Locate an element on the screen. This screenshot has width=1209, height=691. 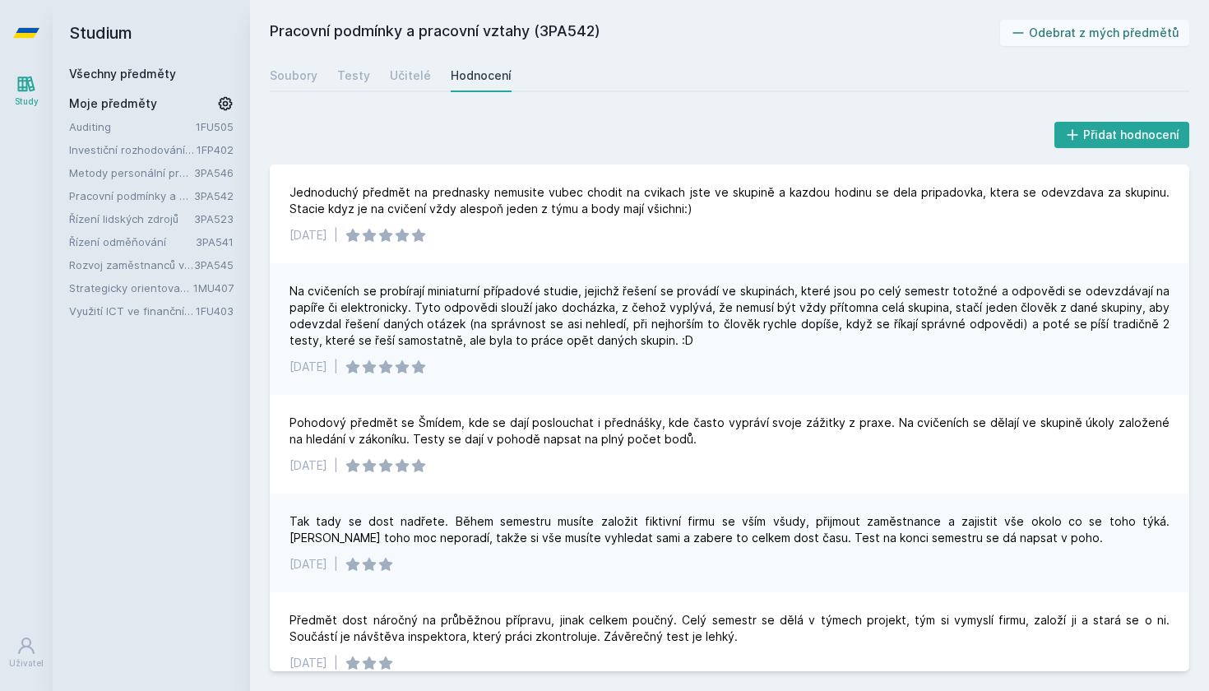
a: Hodnocení is located at coordinates (481, 76).